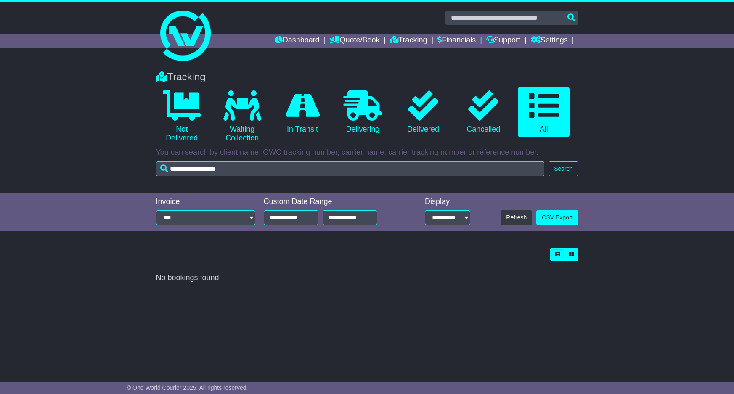 The width and height of the screenshot is (734, 394). What do you see at coordinates (557, 218) in the screenshot?
I see `a: CSV Export` at bounding box center [557, 218].